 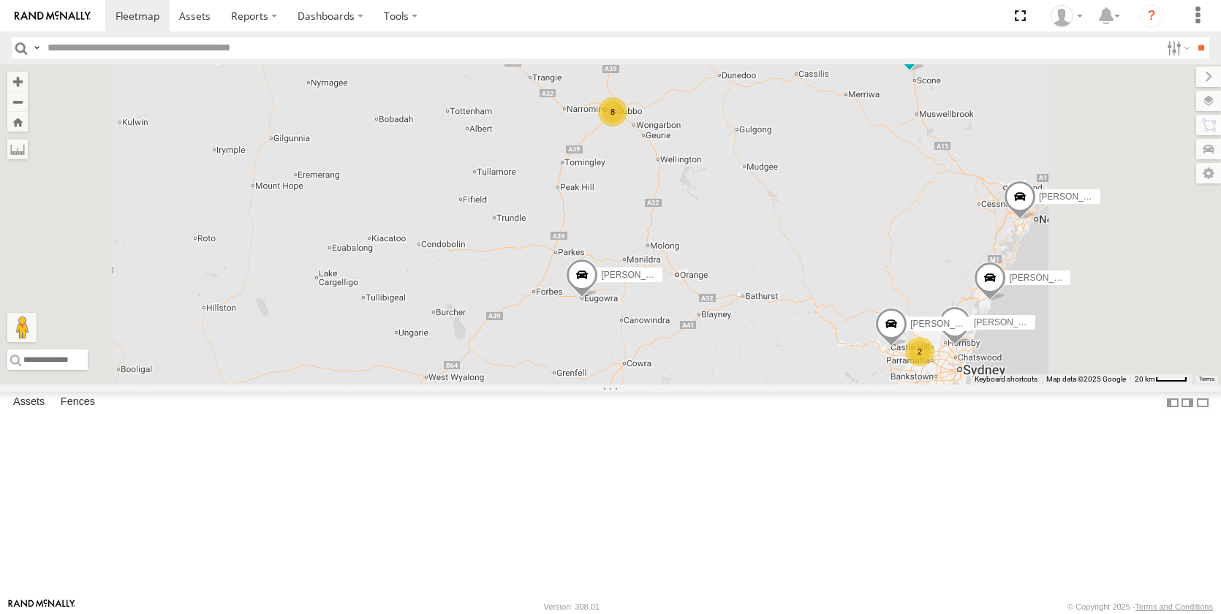 I want to click on a: Terms (opens in new tab), so click(x=1206, y=379).